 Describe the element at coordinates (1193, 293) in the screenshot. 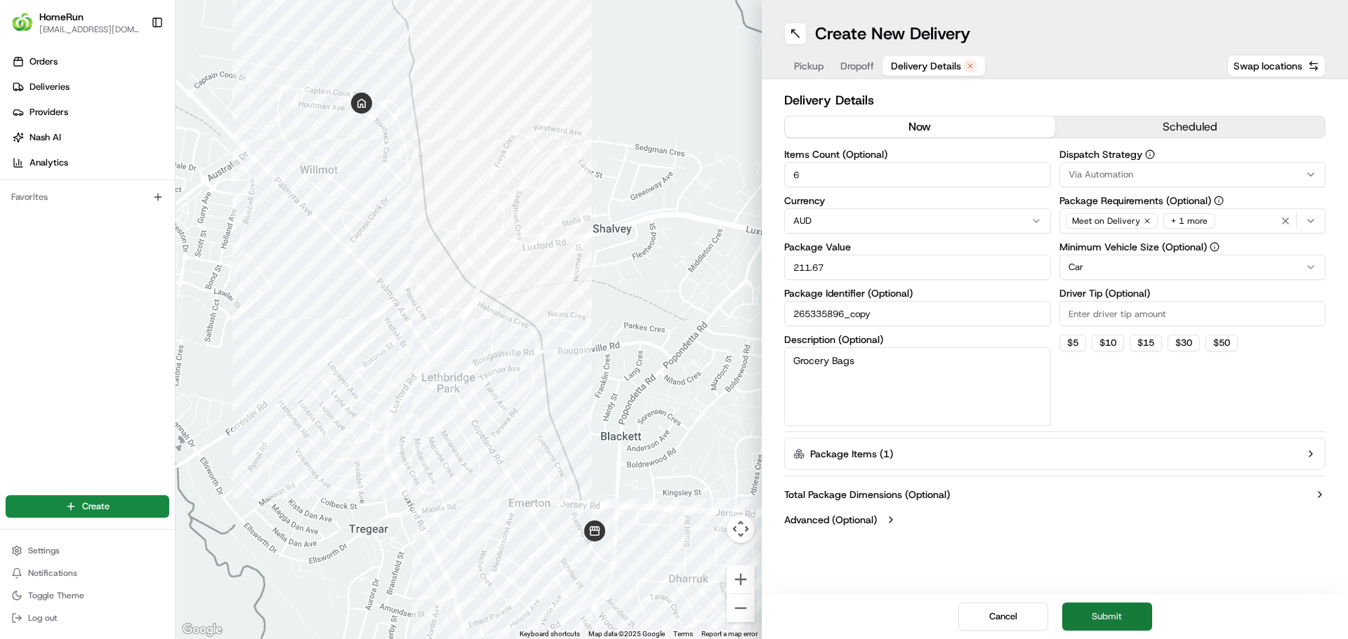

I see `label: Driver Tip (Optional)` at that location.